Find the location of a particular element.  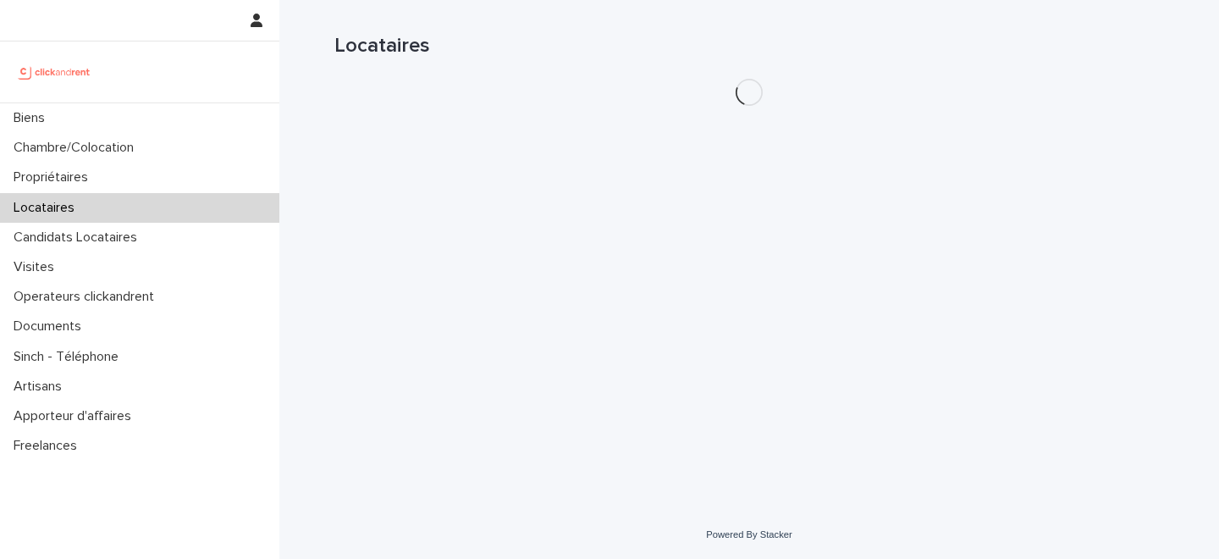

img: UCB0brd3T0yccxBKYDjQ is located at coordinates (54, 72).